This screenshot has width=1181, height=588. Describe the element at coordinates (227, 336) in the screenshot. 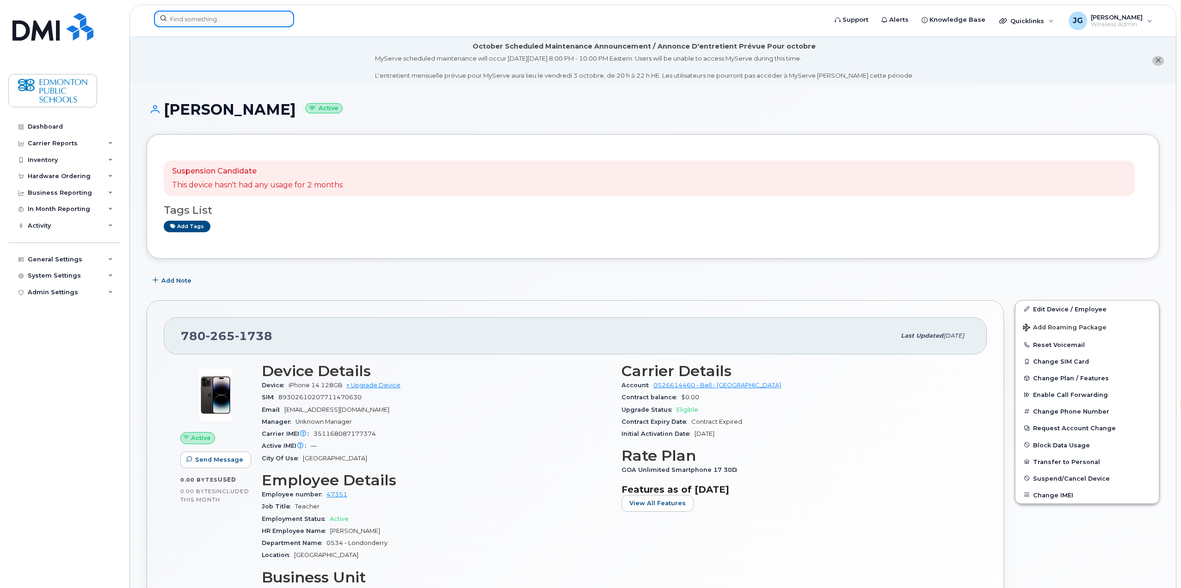

I see `span: 780` at that location.